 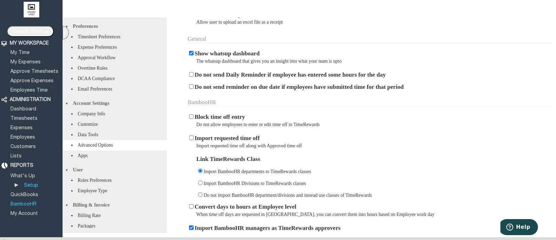 I want to click on td: Link TimeRewards Class, so click(x=280, y=158).